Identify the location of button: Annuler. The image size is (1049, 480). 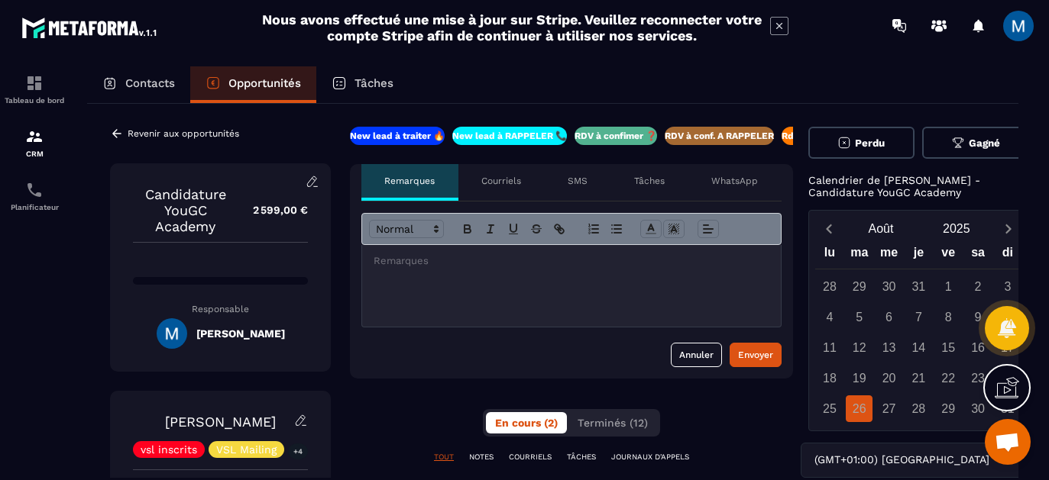
(696, 355).